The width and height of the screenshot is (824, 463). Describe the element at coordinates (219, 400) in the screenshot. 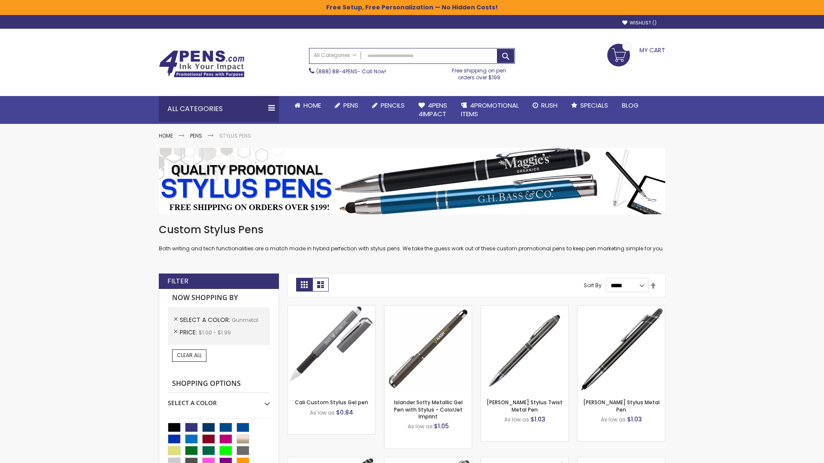

I see `div: Select A Color` at that location.